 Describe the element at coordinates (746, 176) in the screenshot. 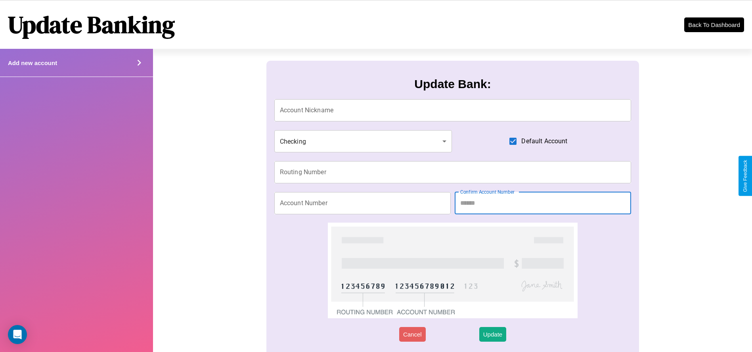

I see `div: Give Feedback` at that location.